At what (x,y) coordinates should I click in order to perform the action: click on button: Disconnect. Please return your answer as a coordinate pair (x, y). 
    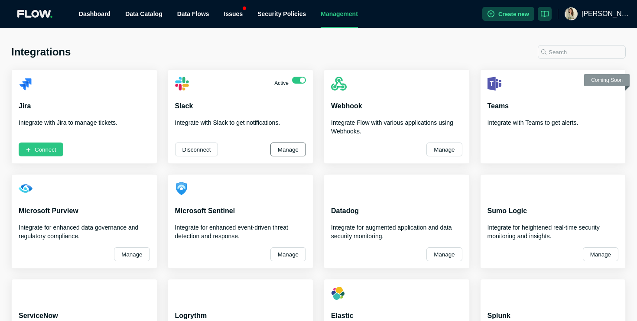
    Looking at the image, I should click on (197, 150).